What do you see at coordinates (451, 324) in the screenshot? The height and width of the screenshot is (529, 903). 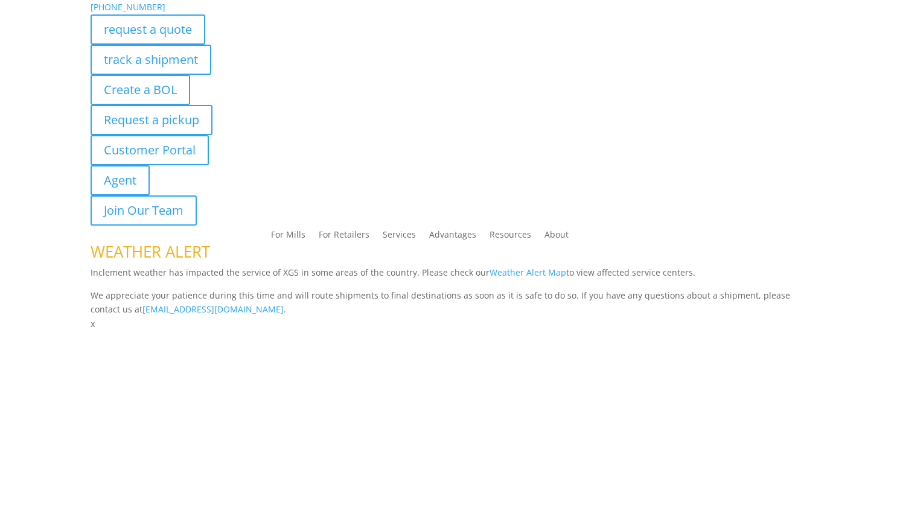 I see `p: x` at bounding box center [451, 324].